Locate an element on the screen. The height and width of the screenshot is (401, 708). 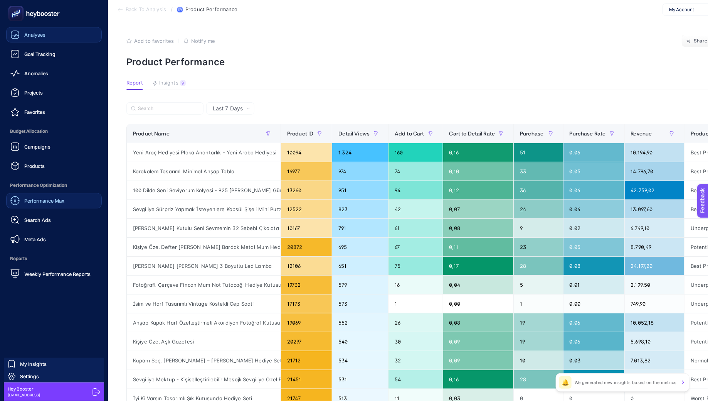
span: Product Performance is located at coordinates (211, 10).